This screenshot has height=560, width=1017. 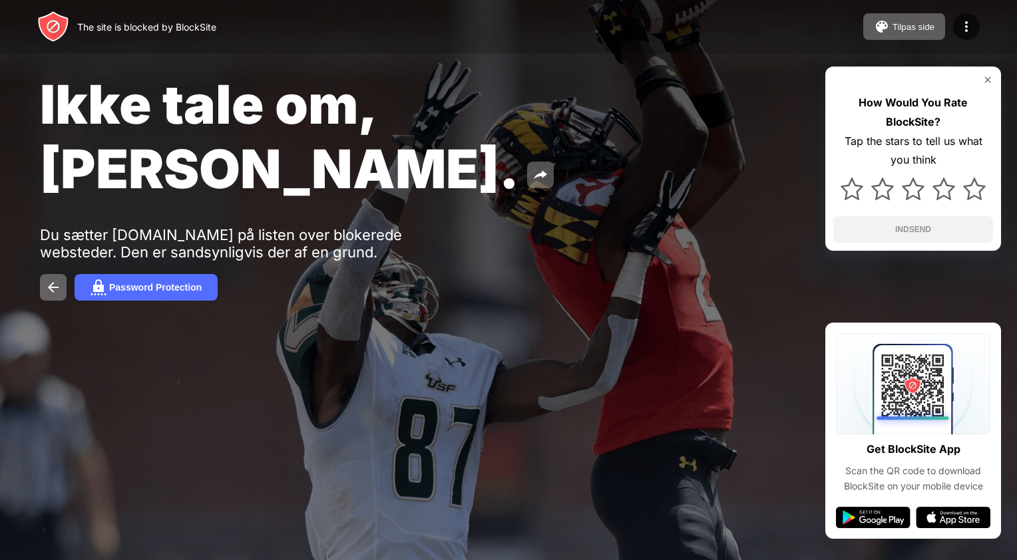 I want to click on button: INDSEND, so click(x=913, y=230).